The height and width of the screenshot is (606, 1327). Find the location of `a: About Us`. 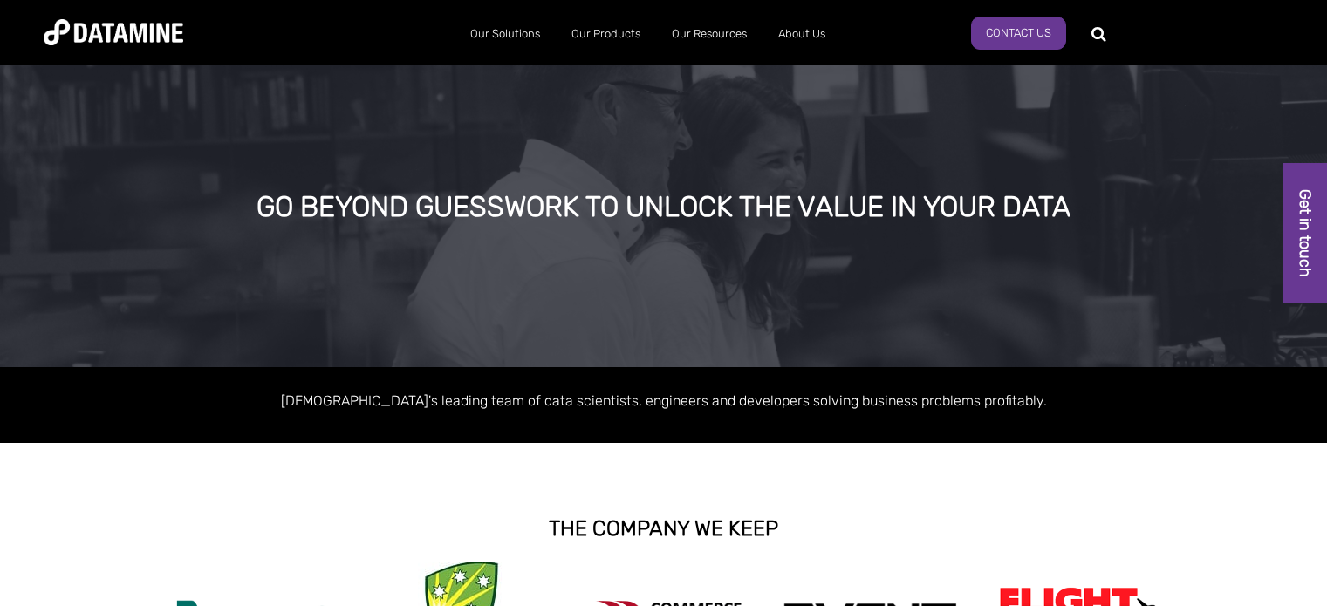

a: About Us is located at coordinates (802, 34).